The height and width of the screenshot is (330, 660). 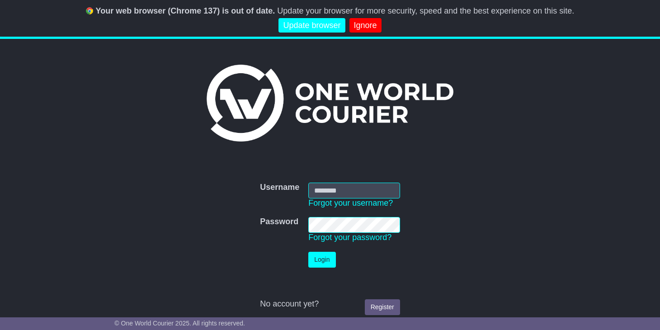 What do you see at coordinates (279, 188) in the screenshot?
I see `label: Username` at bounding box center [279, 188].